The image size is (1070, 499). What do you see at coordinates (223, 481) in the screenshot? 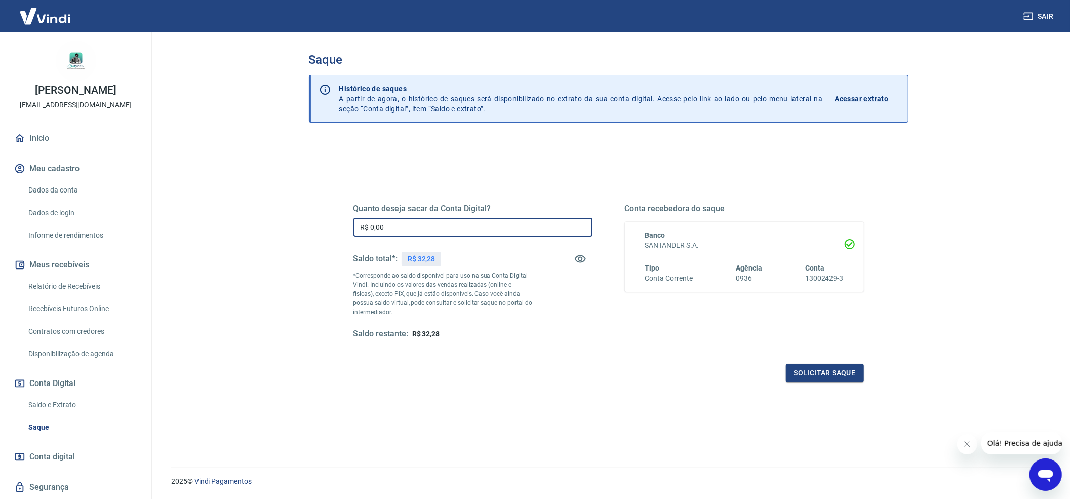
I see `a: Vindi Pagamentos` at bounding box center [223, 481].